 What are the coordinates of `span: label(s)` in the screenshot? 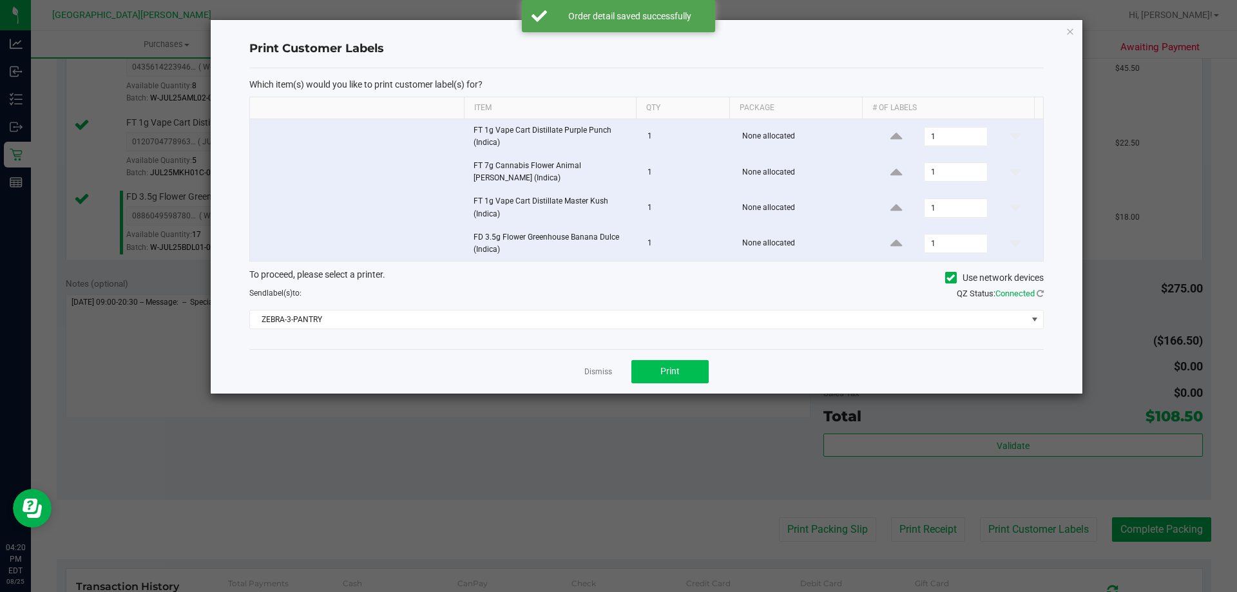 It's located at (280, 293).